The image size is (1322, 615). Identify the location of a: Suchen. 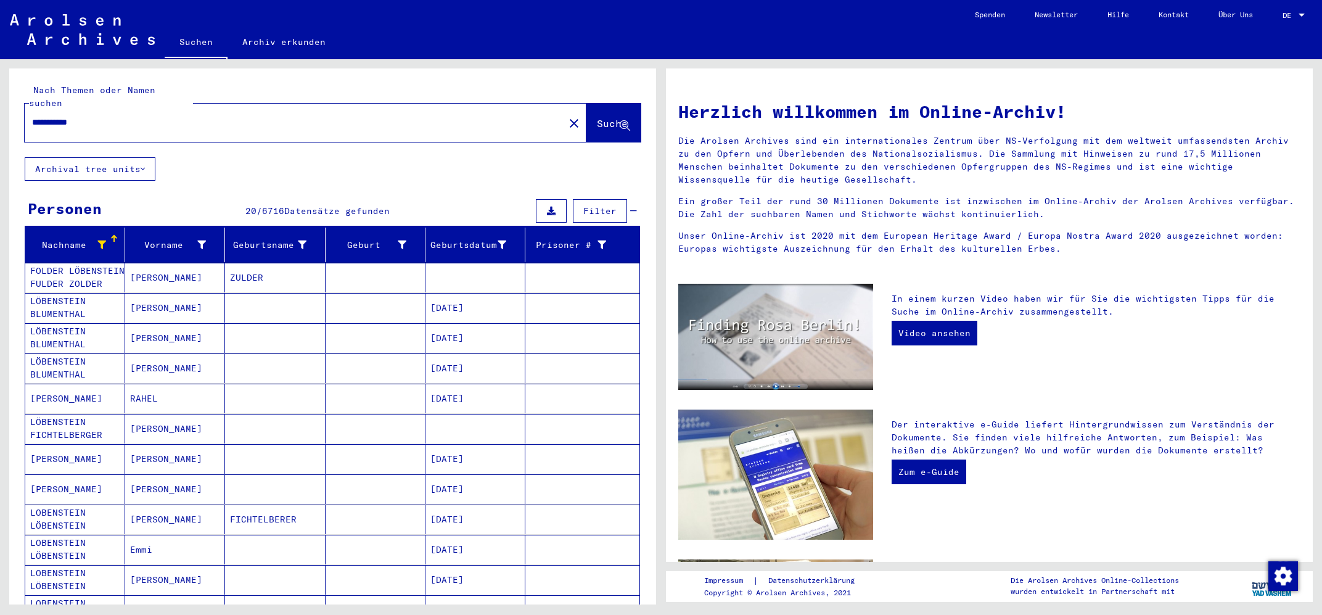
(196, 43).